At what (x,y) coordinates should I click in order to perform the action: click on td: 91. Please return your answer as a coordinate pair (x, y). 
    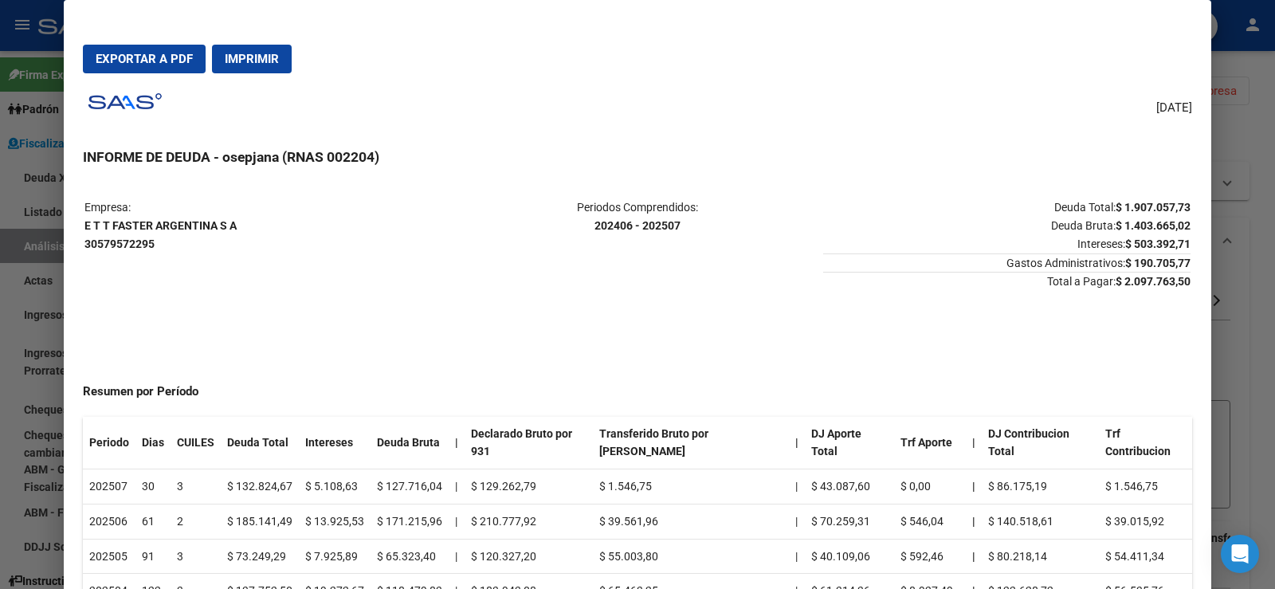
    Looking at the image, I should click on (153, 556).